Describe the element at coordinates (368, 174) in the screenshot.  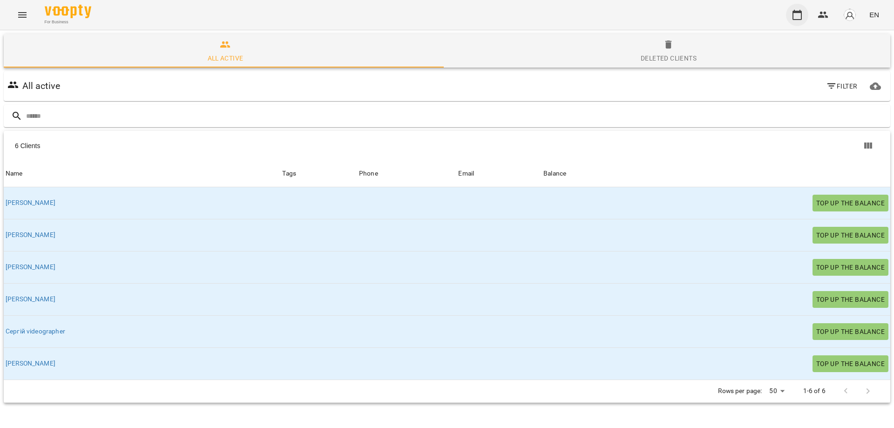
I see `div: Phone` at that location.